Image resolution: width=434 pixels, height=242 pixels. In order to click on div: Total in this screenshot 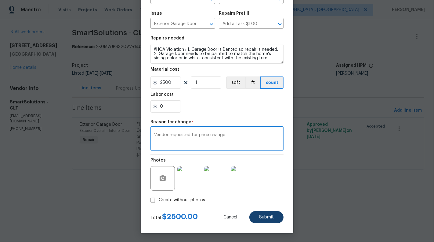, I will do `click(174, 217)`.